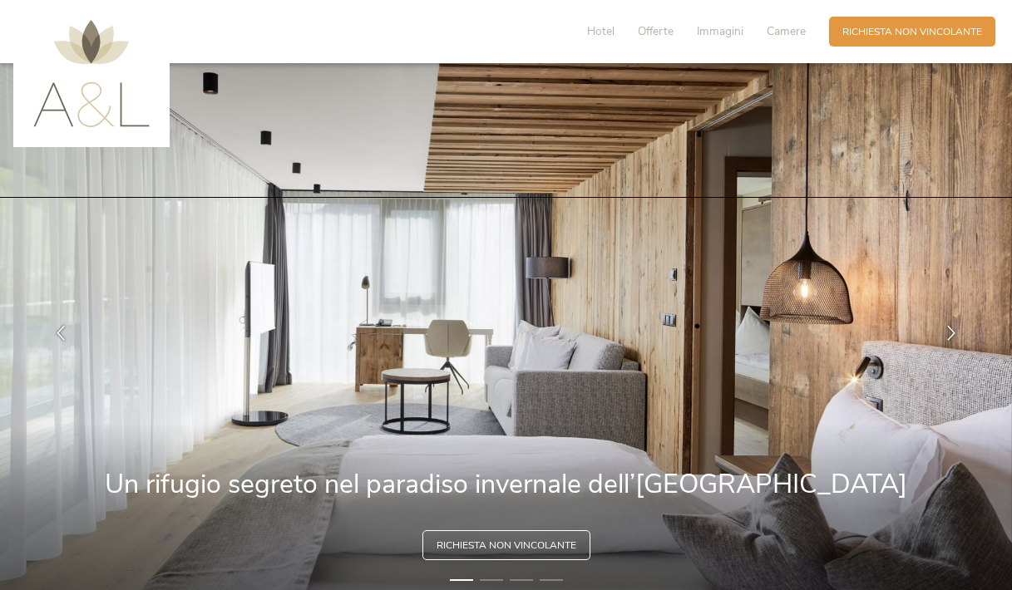 Image resolution: width=1012 pixels, height=590 pixels. What do you see at coordinates (786, 31) in the screenshot?
I see `span: Camere` at bounding box center [786, 31].